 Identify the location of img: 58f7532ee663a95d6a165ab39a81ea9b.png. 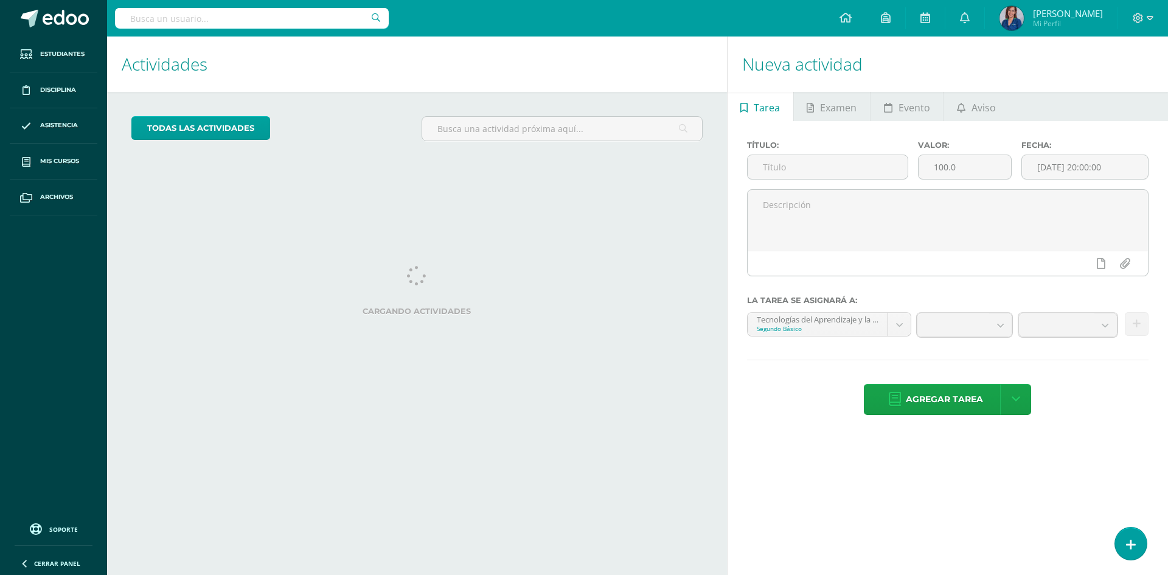
(1011, 18).